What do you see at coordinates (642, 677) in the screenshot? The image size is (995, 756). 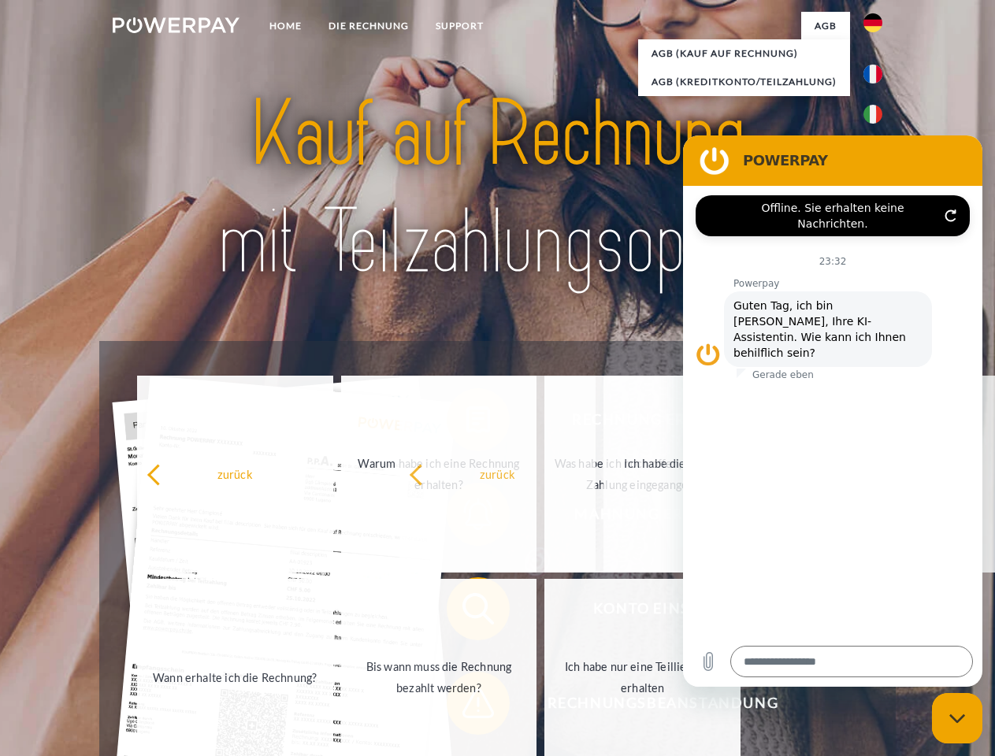 I see `div: Ich habe nur eine Teillieferung erhalten` at bounding box center [642, 677].